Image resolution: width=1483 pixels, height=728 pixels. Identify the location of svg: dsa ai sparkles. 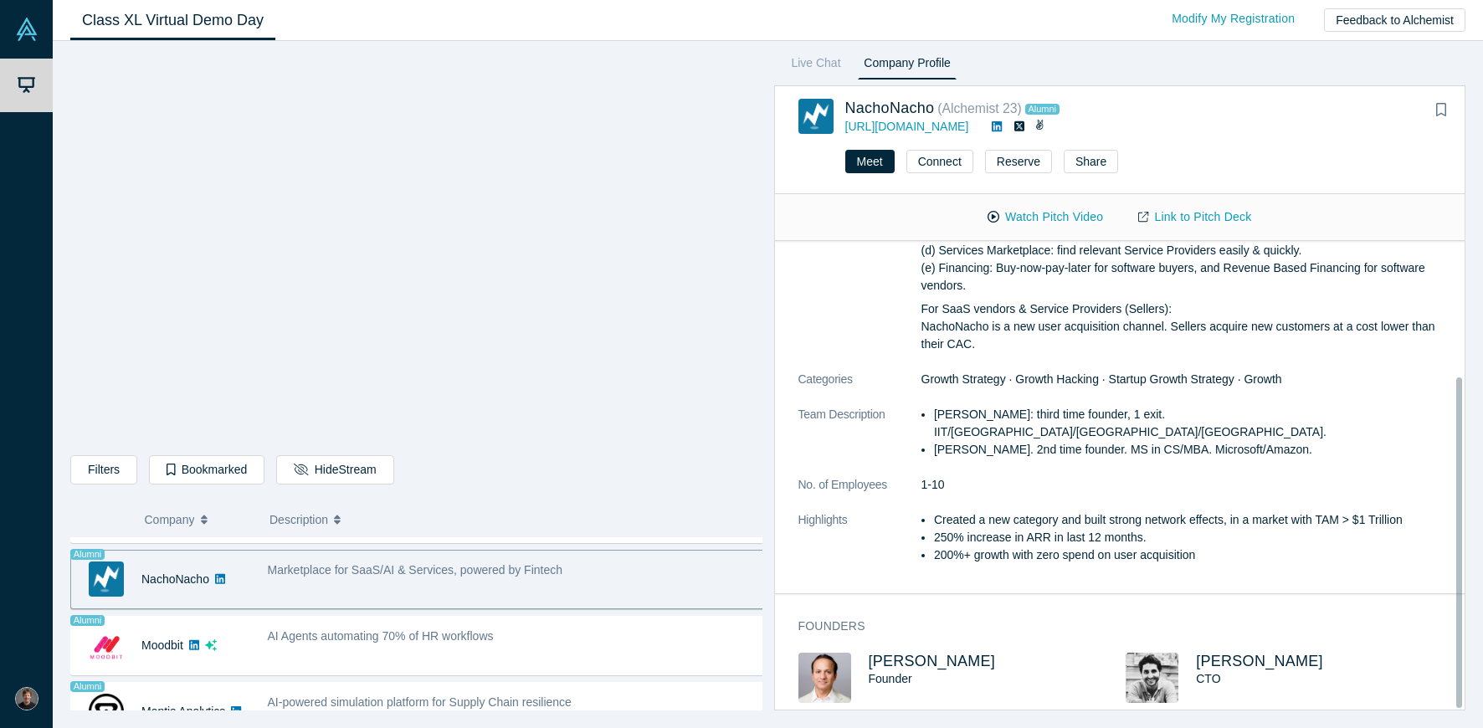
(211, 645).